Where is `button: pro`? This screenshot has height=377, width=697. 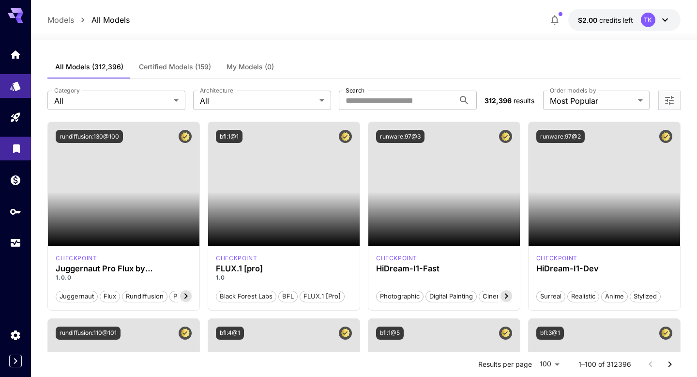 button: pro is located at coordinates (178, 296).